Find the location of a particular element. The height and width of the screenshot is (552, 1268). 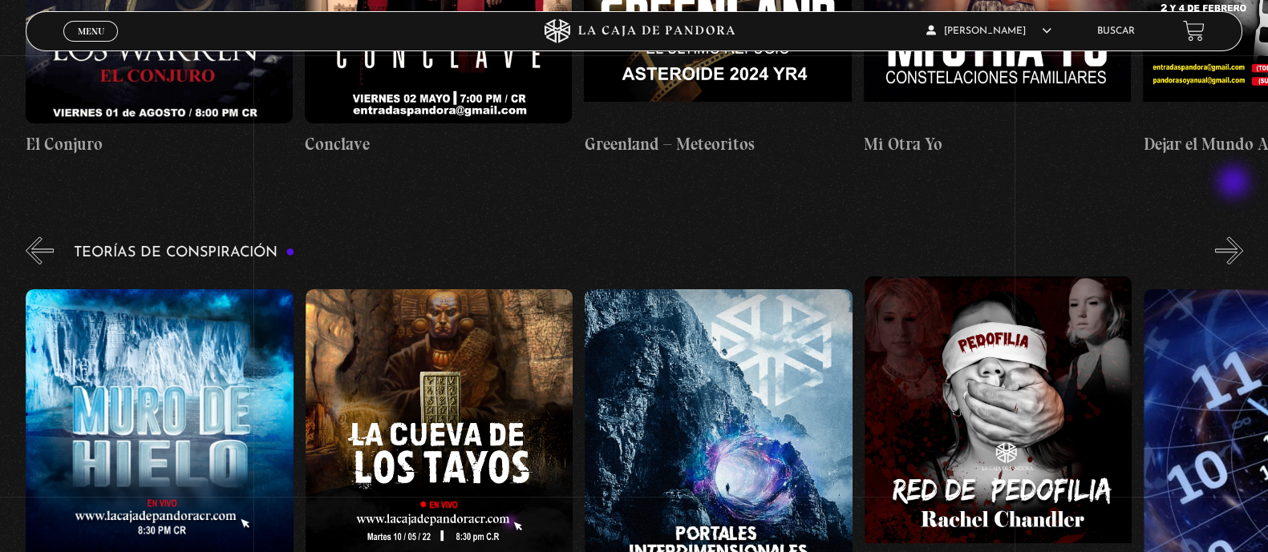

a: View your shopping cart is located at coordinates (1193, 30).